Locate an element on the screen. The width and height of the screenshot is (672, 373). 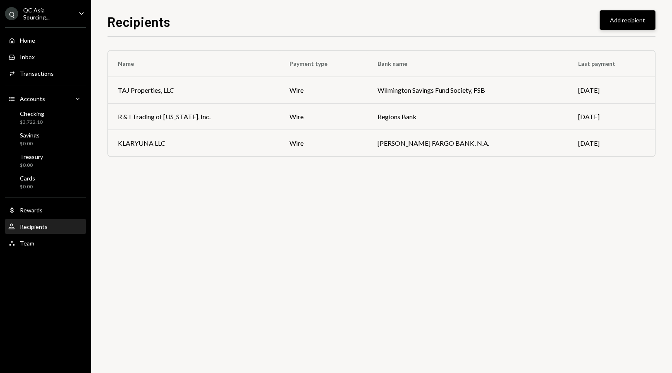
div: Recipients is located at coordinates (34, 226).